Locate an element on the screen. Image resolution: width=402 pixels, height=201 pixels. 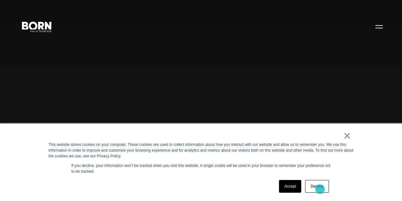
a: Accept is located at coordinates (290, 186).